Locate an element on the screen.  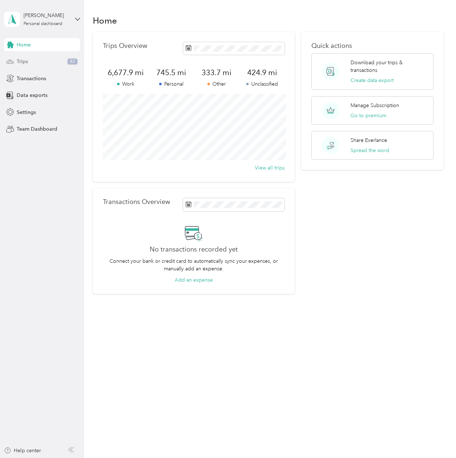
p: Manage Subscription is located at coordinates (375, 105).